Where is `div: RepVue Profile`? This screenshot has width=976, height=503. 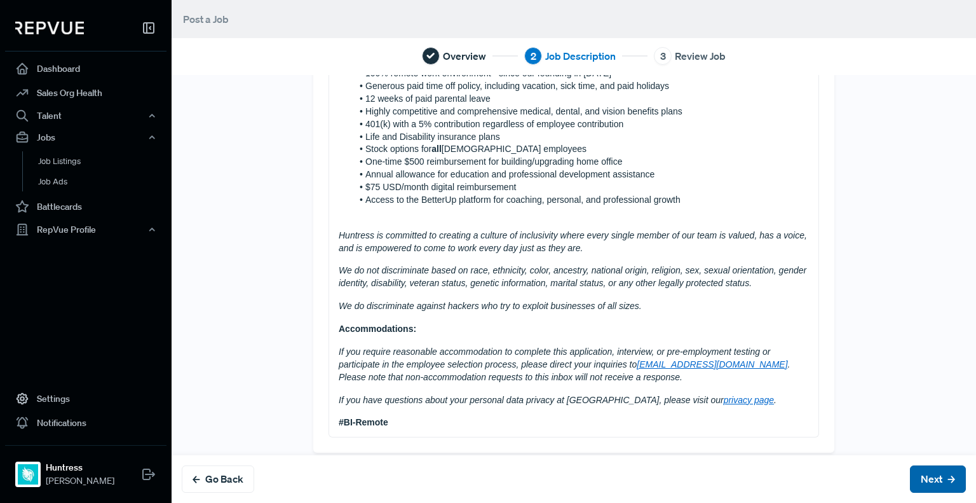
div: RepVue Profile is located at coordinates (86, 229).